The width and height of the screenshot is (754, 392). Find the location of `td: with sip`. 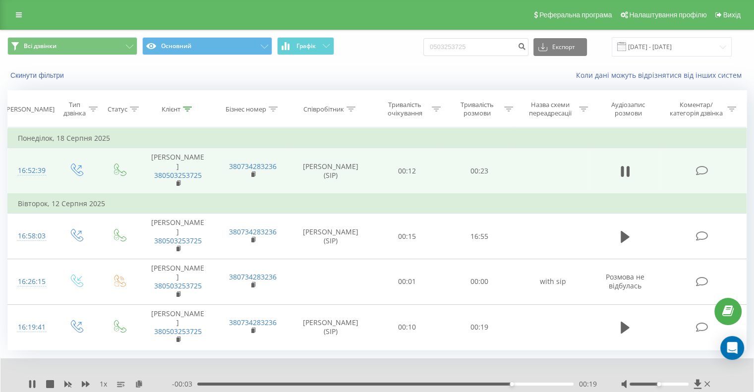

td: with sip is located at coordinates (552, 282).